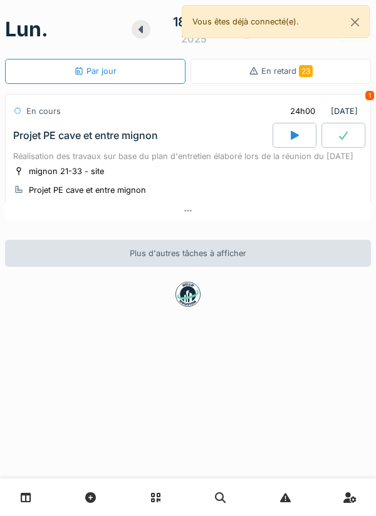 The width and height of the screenshot is (376, 516). Describe the element at coordinates (193, 39) in the screenshot. I see `div: 2025` at that location.